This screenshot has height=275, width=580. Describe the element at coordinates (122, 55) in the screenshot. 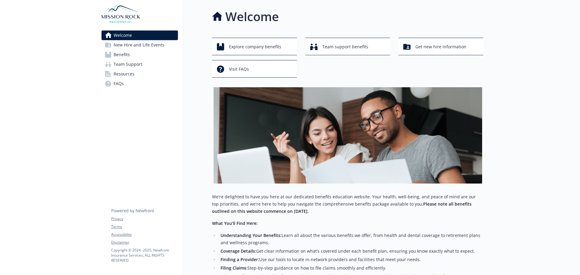

I see `span: Benefits` at that location.